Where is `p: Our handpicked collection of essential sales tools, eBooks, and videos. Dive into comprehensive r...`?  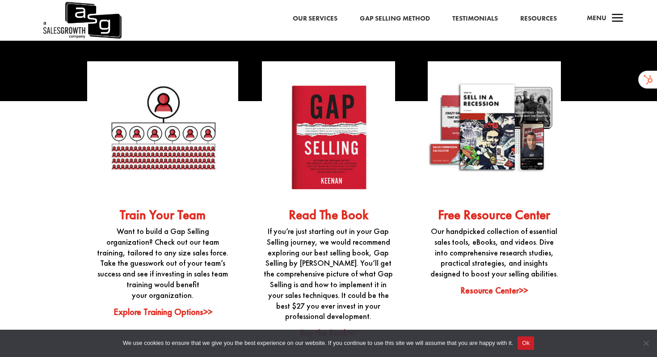 p: Our handpicked collection of essential sales tools, eBooks, and videos. Dive into comprehensive r... is located at coordinates (494, 252).